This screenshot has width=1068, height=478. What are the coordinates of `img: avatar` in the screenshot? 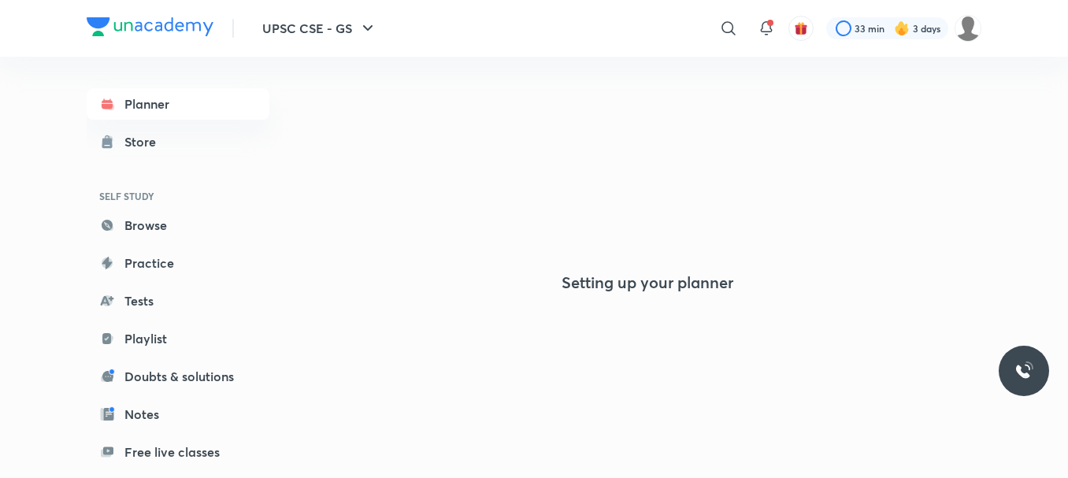 It's located at (801, 28).